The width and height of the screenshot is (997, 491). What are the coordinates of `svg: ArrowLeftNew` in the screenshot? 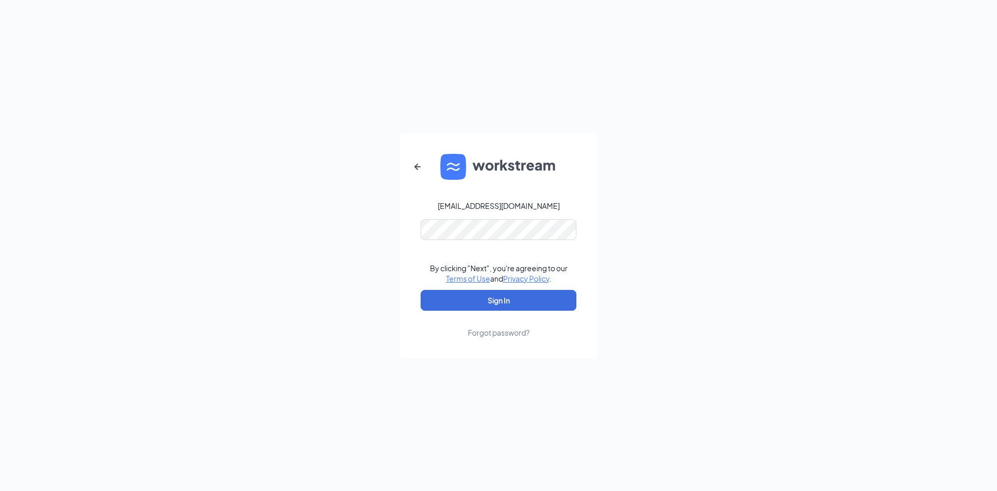 It's located at (417, 167).